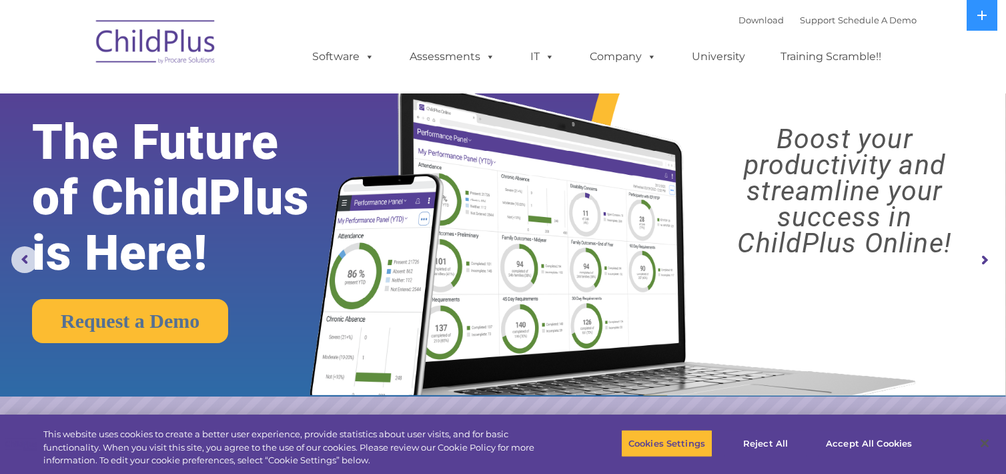  What do you see at coordinates (985, 443) in the screenshot?
I see `button: Close` at bounding box center [985, 443].